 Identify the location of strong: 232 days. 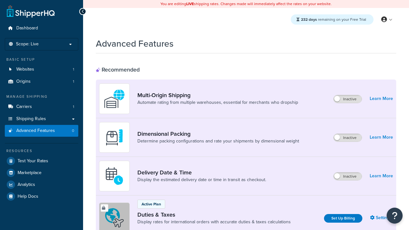
(309, 20).